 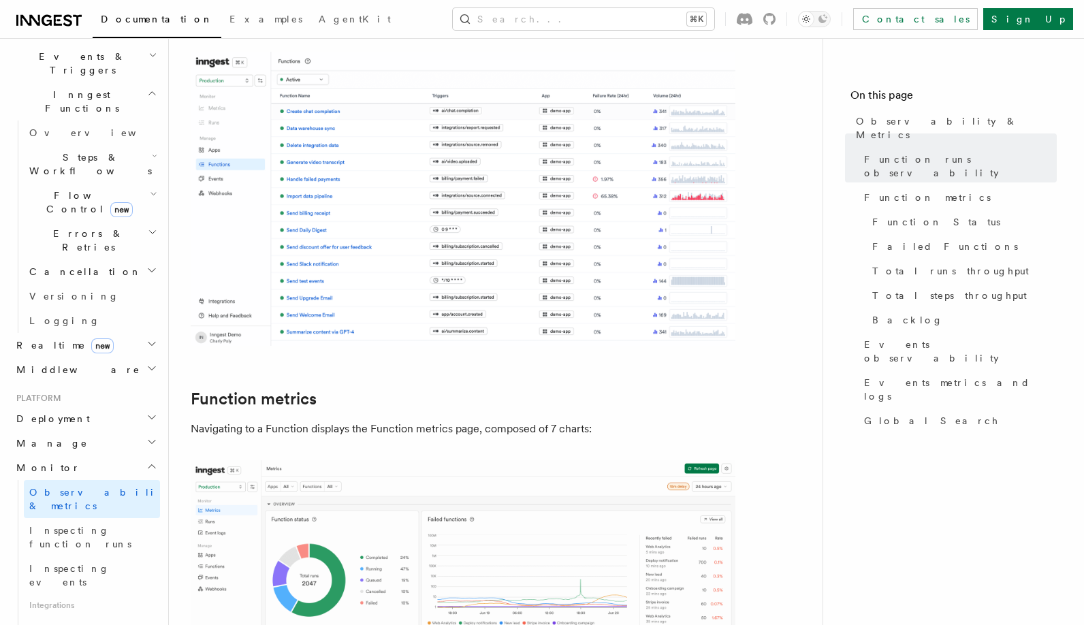 I want to click on button: Middleware, so click(x=85, y=370).